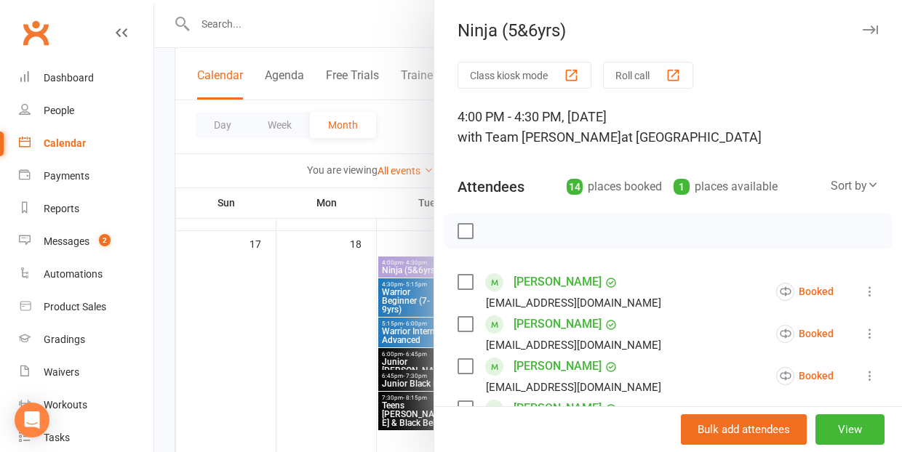  I want to click on div: Waivers, so click(61, 372).